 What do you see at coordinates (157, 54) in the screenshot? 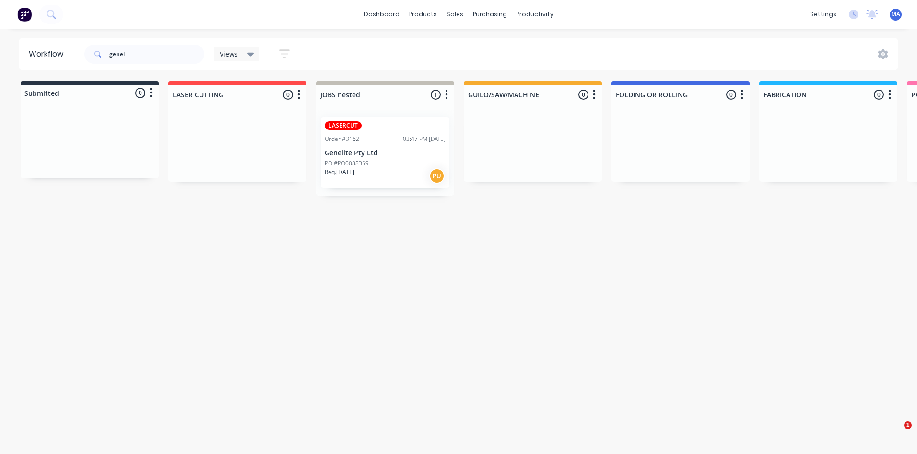
I see `input: Search for orders...` at bounding box center [157, 54].